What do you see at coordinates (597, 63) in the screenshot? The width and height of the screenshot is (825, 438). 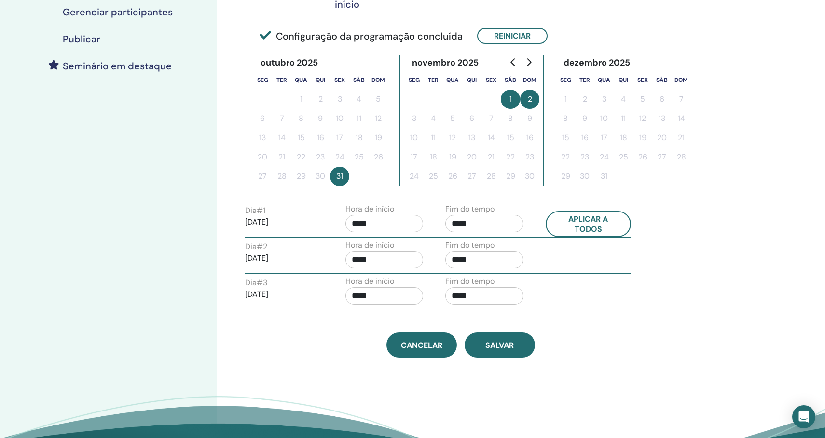 I see `div: dezembro 2025` at bounding box center [597, 63].